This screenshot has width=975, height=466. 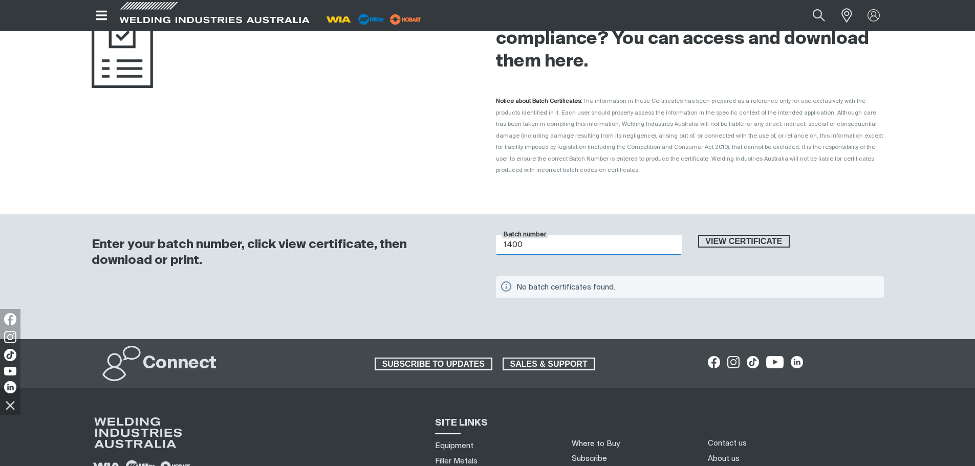 I want to click on input: Product name or item number..., so click(x=812, y=15).